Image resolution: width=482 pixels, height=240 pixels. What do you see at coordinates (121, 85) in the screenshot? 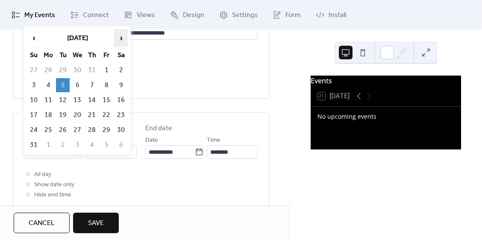
I see `td: 9` at bounding box center [121, 85].